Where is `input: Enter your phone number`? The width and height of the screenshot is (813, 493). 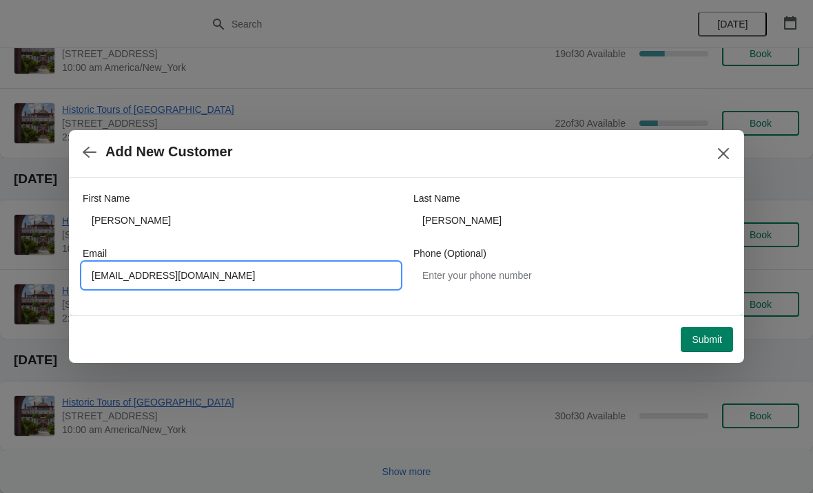
input: Enter your phone number is located at coordinates (572, 275).